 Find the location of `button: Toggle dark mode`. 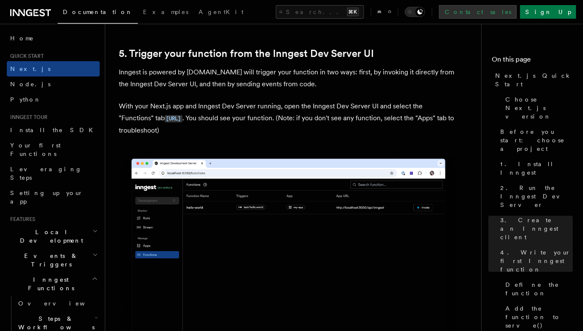

button: Toggle dark mode is located at coordinates (415, 12).